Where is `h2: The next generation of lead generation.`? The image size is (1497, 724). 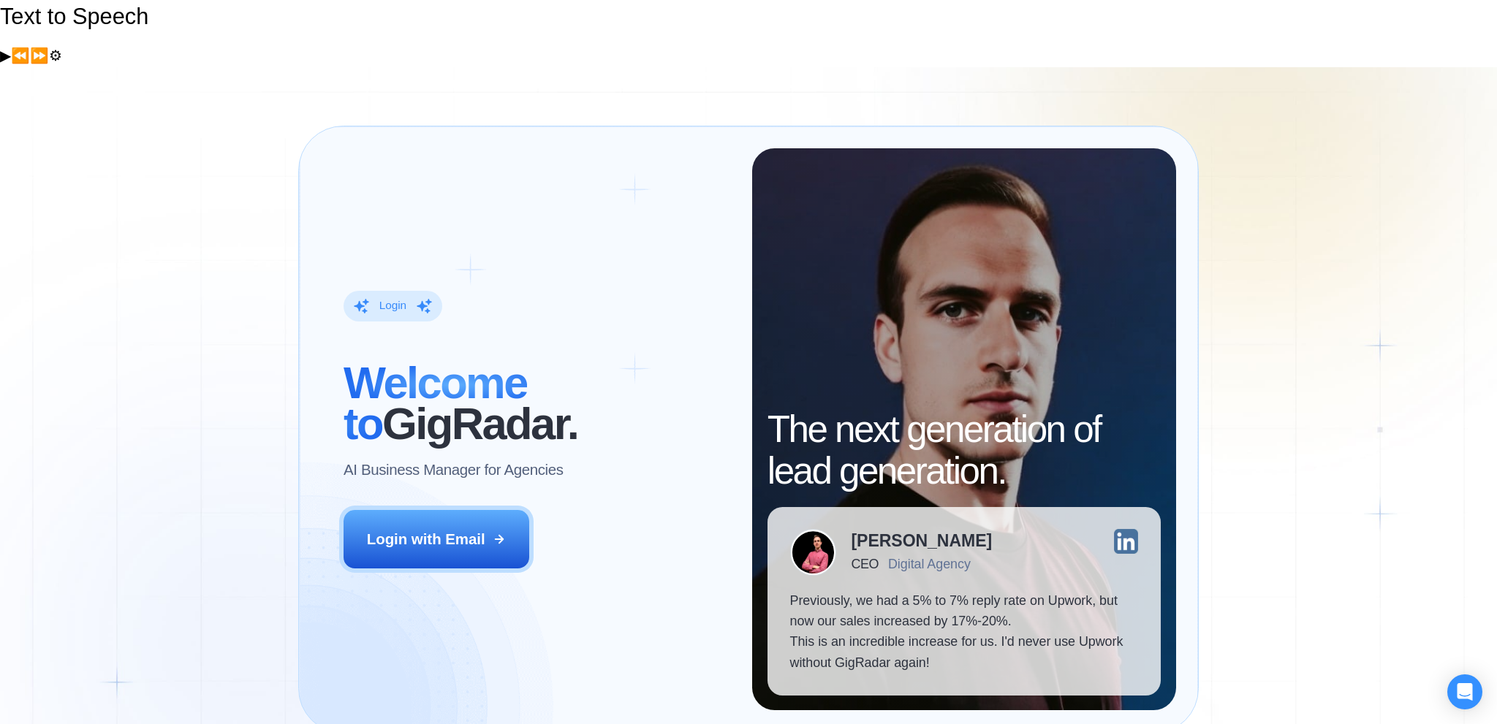 h2: The next generation of lead generation. is located at coordinates (964, 450).